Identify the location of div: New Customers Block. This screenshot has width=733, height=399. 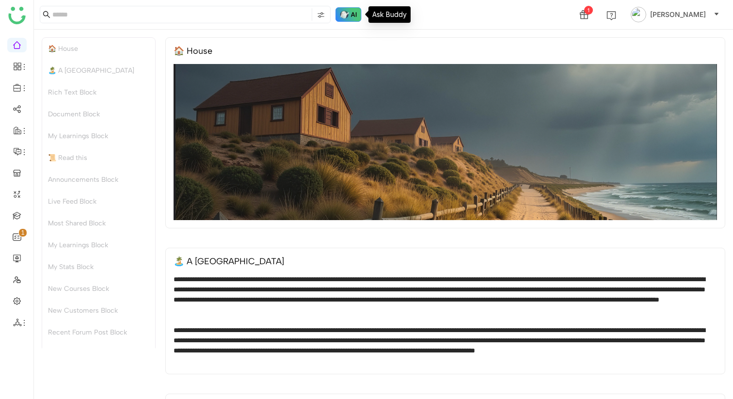
(98, 310).